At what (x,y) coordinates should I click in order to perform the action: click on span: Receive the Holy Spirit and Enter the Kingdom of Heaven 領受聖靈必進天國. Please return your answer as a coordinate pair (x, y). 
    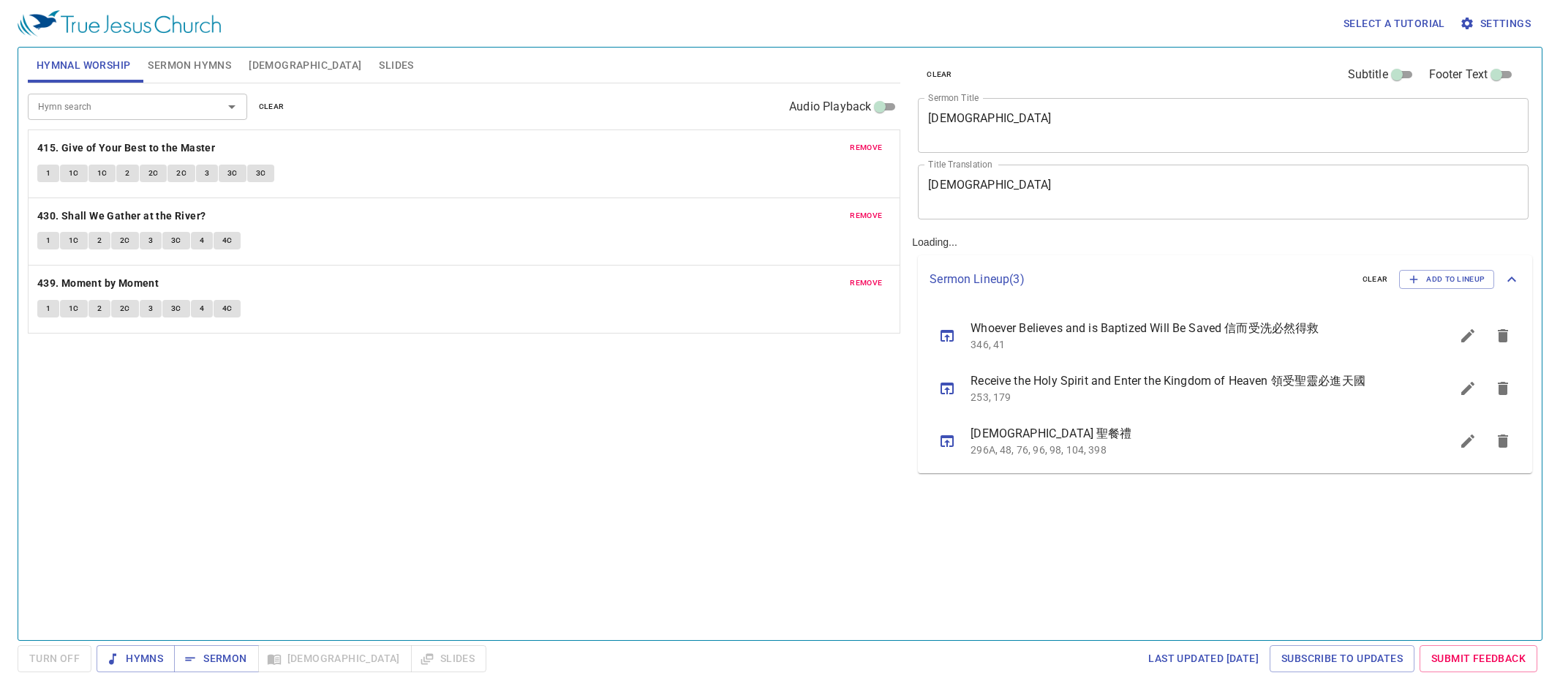
    Looking at the image, I should click on (1193, 381).